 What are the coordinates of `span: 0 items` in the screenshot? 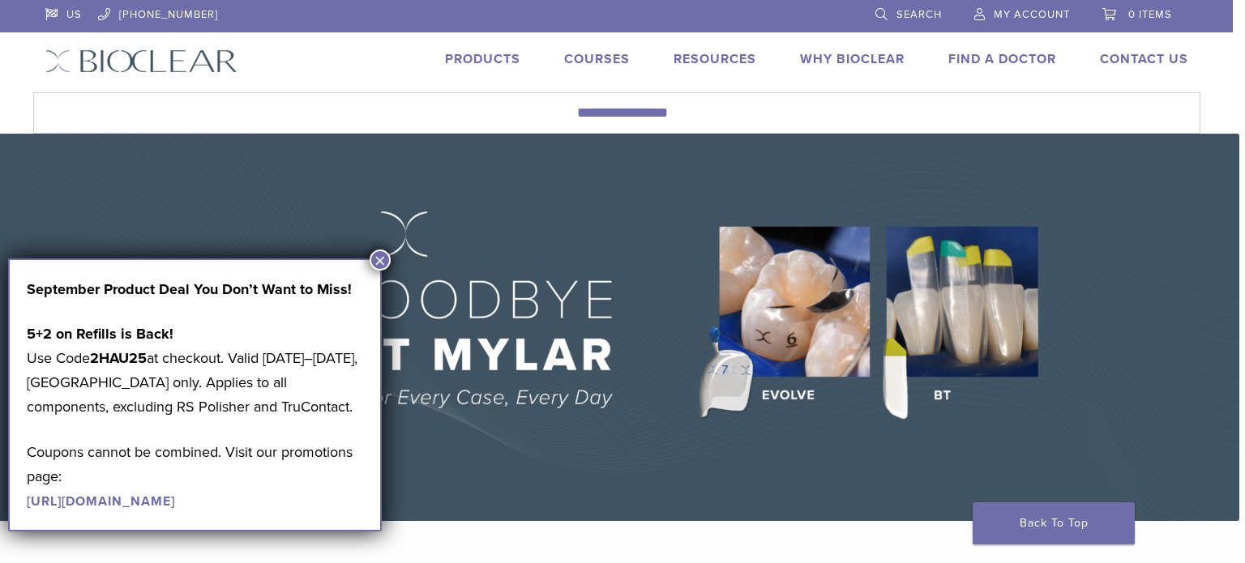 It's located at (1150, 15).